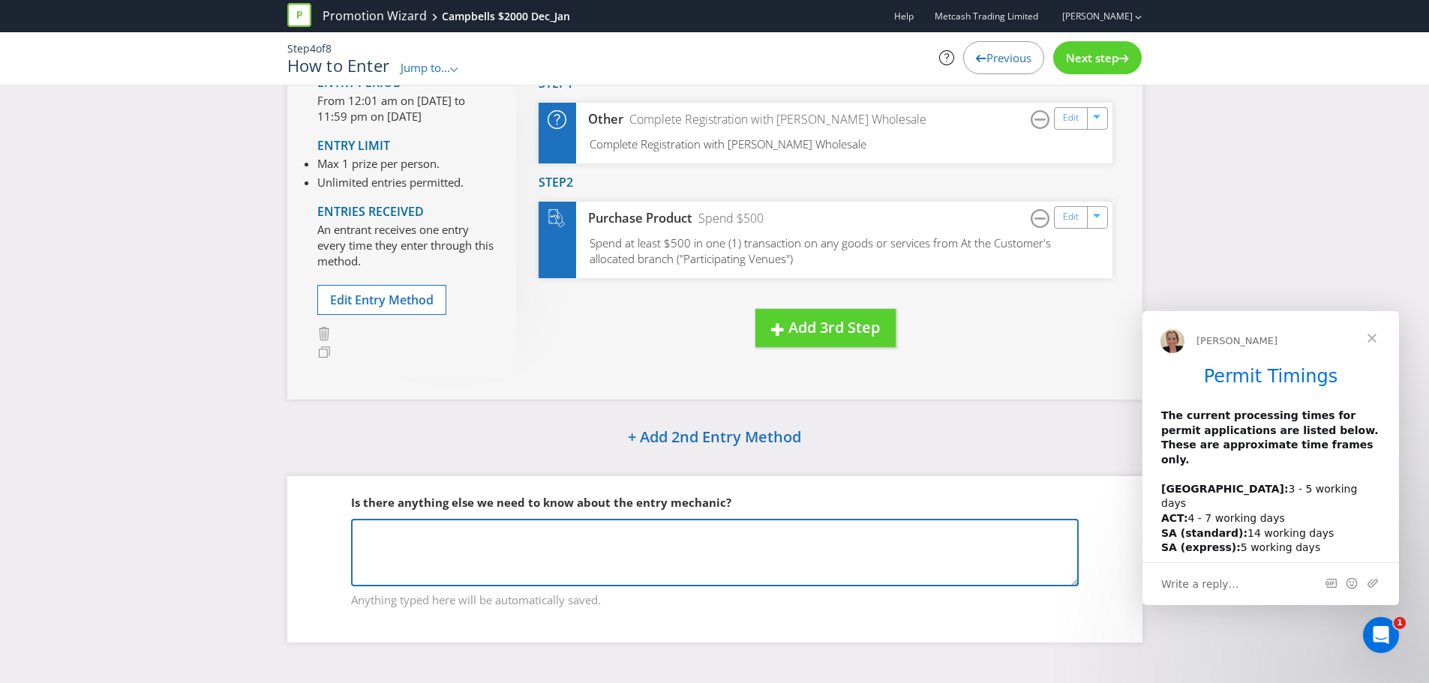  I want to click on span: Add 3rd Step, so click(834, 327).